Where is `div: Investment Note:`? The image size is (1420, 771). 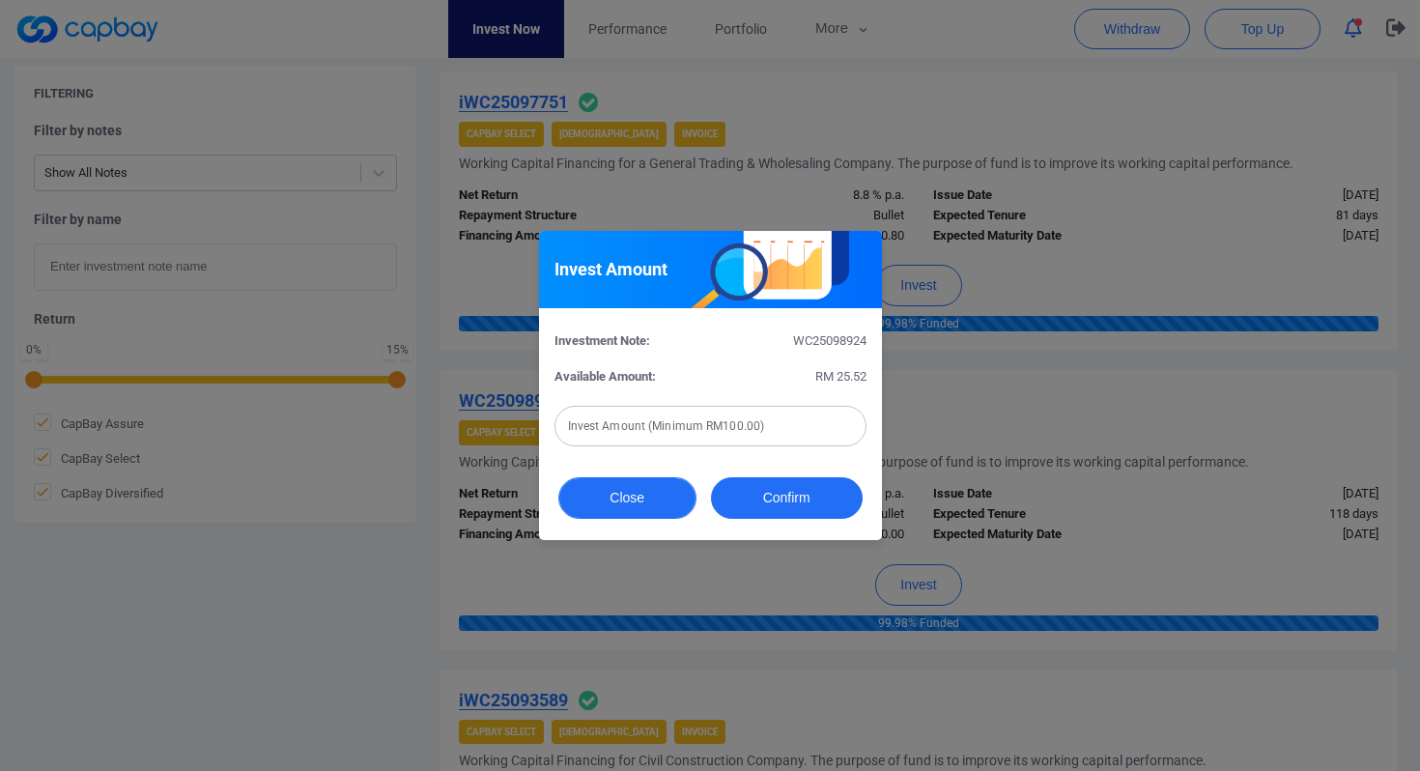
div: Investment Note: is located at coordinates (625, 341).